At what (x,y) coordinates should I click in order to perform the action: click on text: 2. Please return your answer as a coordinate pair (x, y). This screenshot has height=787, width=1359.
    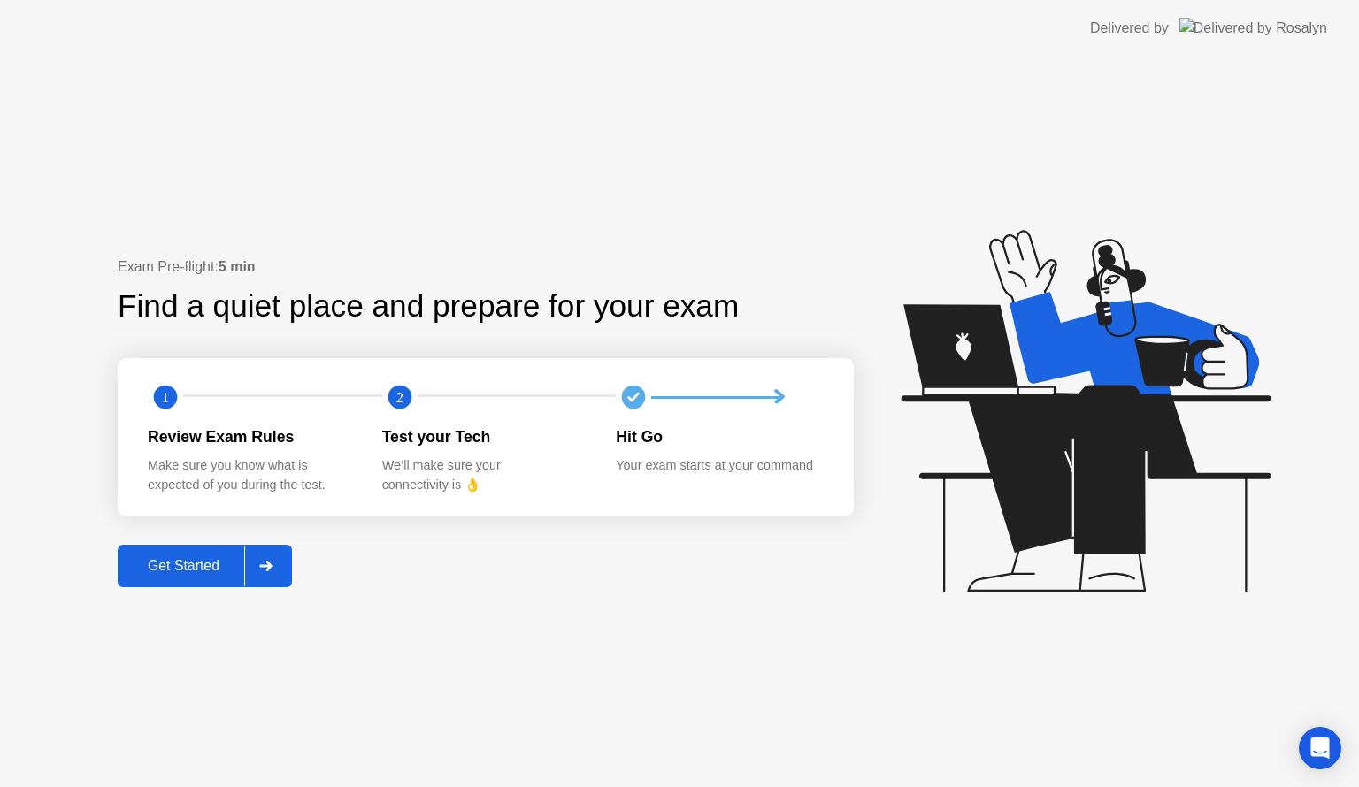
    Looking at the image, I should click on (400, 397).